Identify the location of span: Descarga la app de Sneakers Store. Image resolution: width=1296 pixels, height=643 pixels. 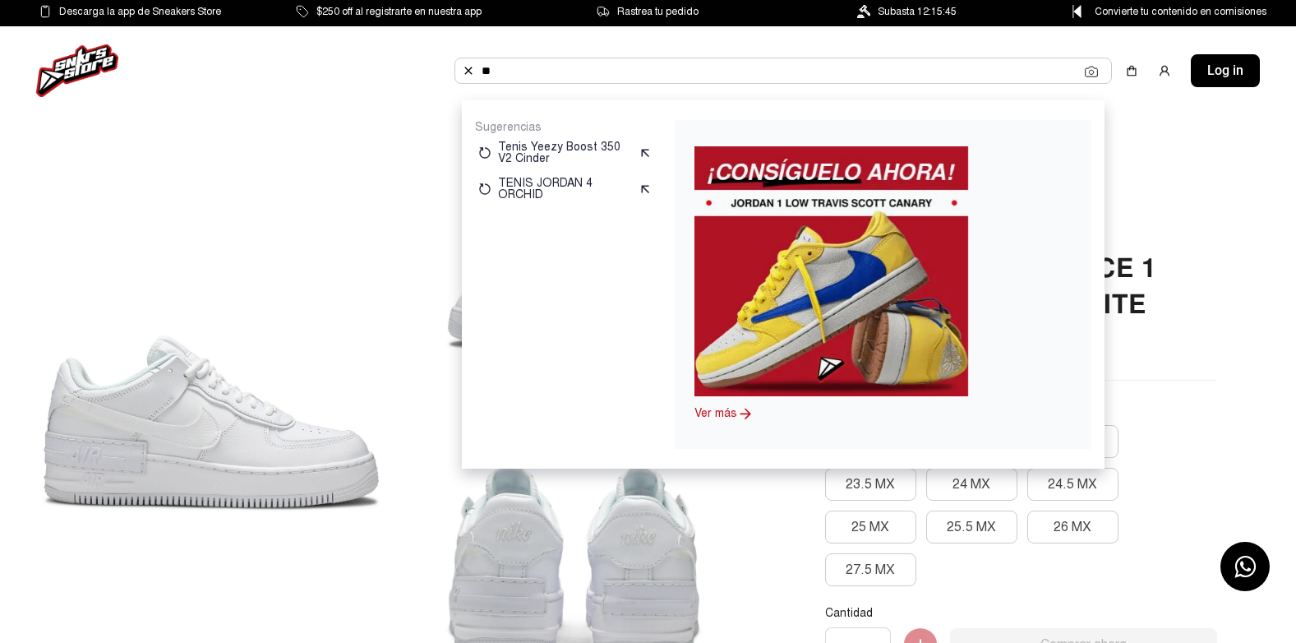
(140, 12).